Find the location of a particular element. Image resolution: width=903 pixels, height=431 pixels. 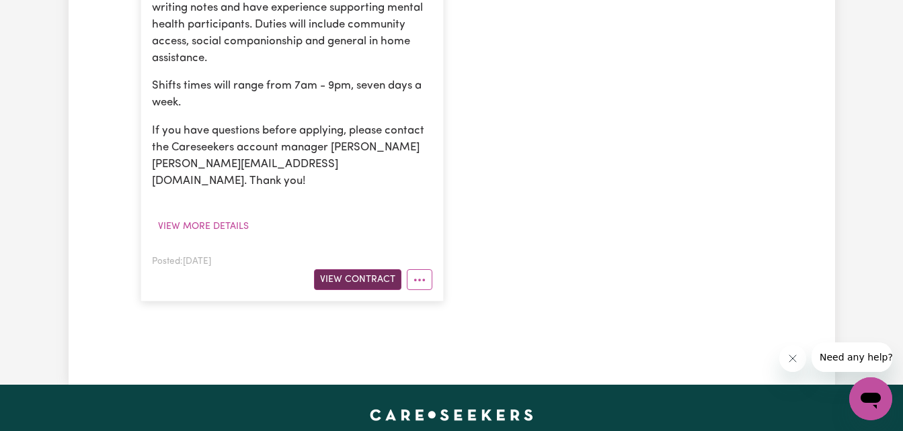

p: Shifts times will range from 7am - 9pm, seven days a week. is located at coordinates (292, 94).